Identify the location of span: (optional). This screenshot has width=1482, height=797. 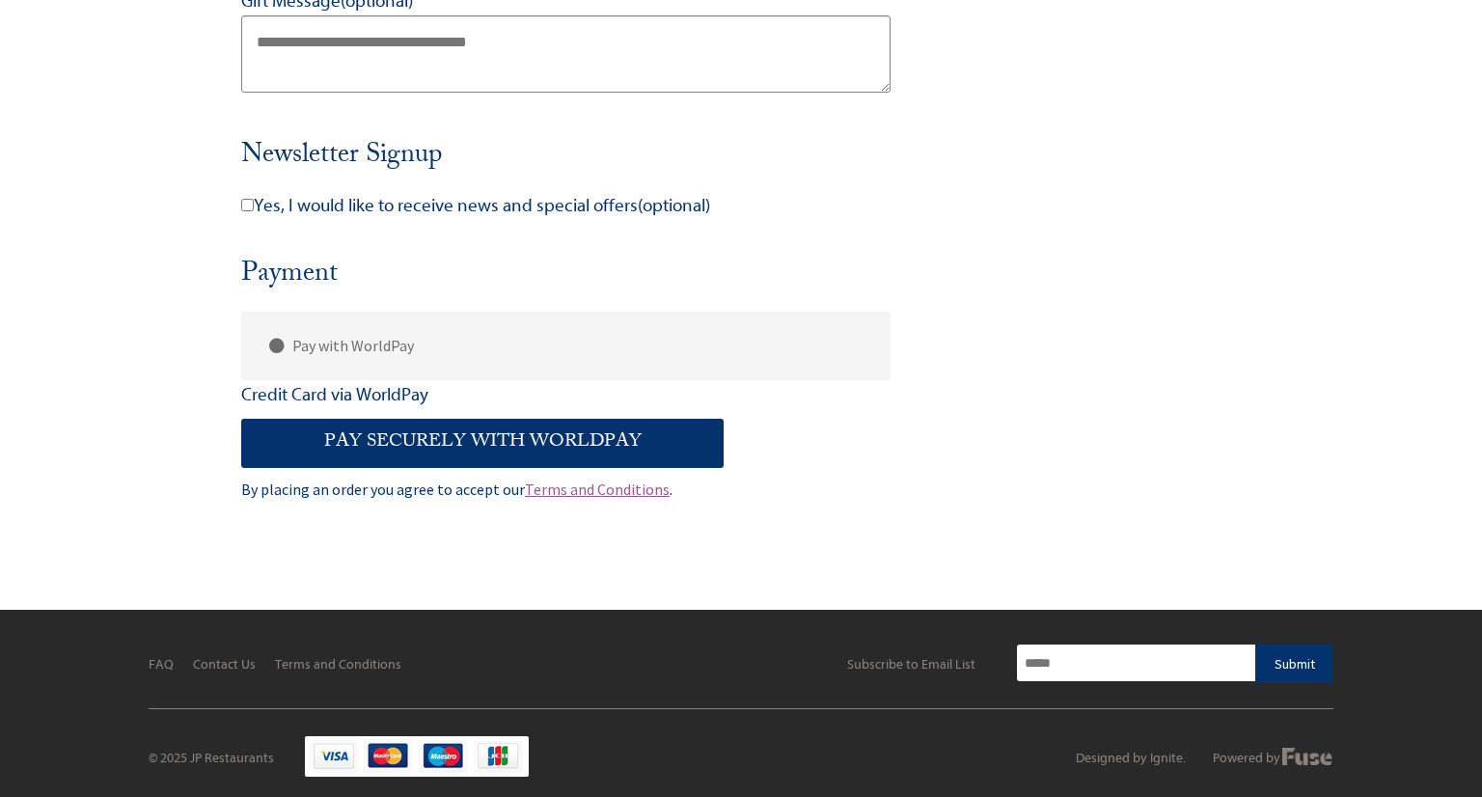
(673, 206).